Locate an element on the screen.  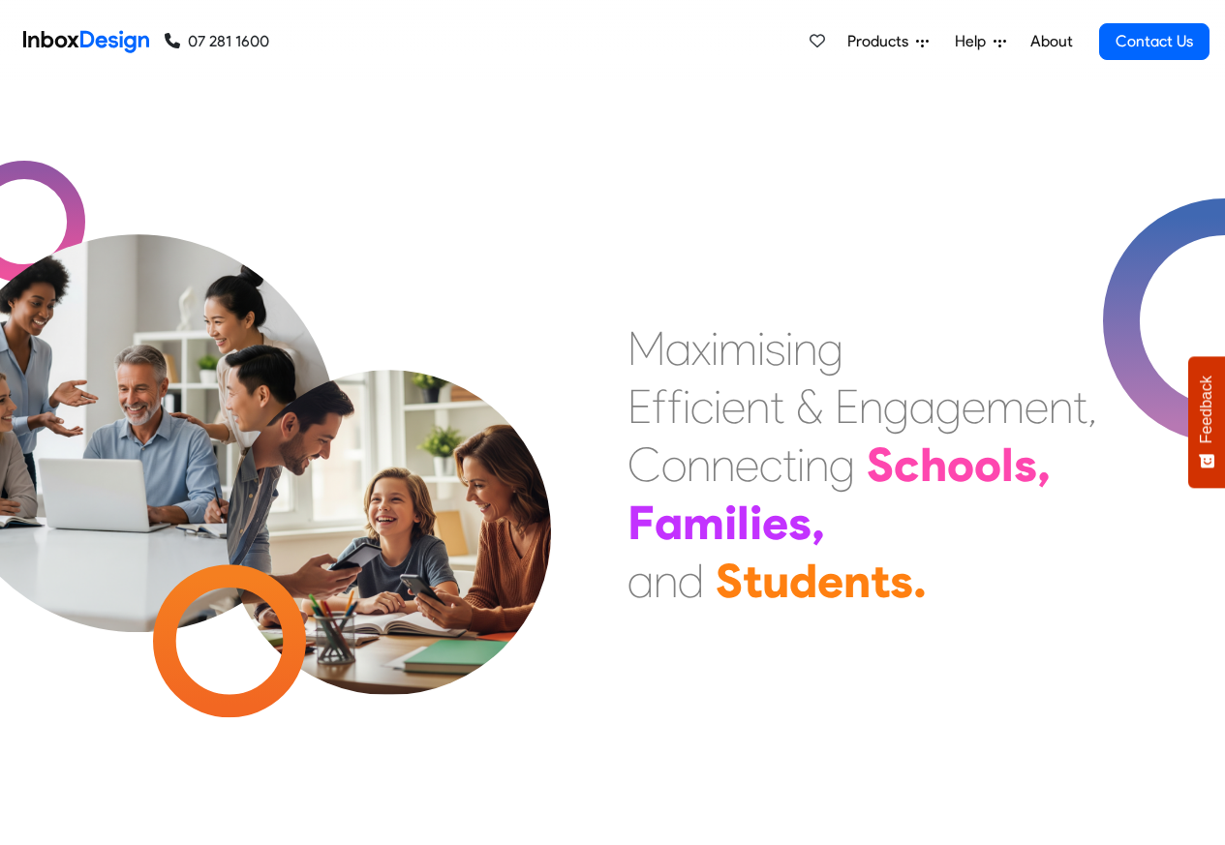
img: parents_with_child.png is located at coordinates (388, 492).